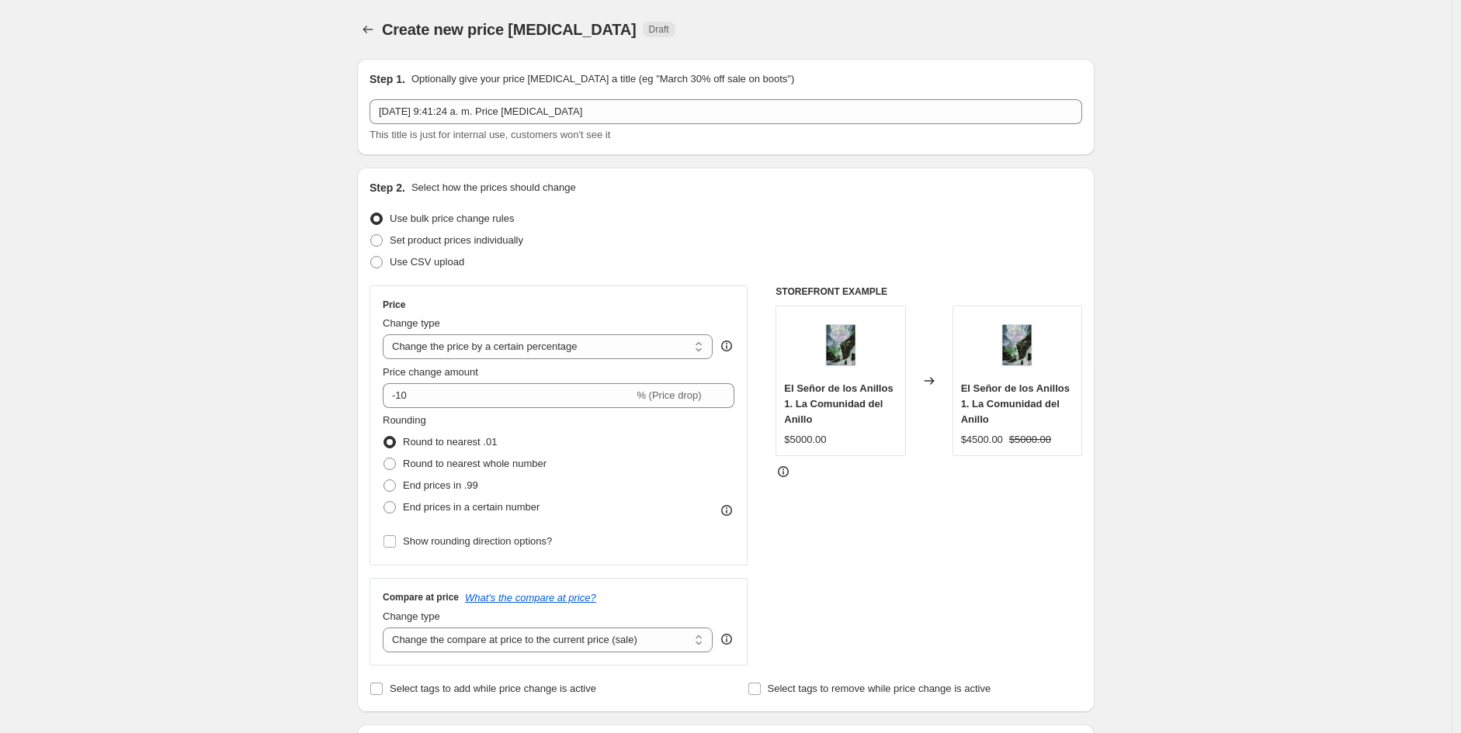 The width and height of the screenshot is (1461, 733). What do you see at coordinates (404, 420) in the screenshot?
I see `span: Rounding` at bounding box center [404, 420].